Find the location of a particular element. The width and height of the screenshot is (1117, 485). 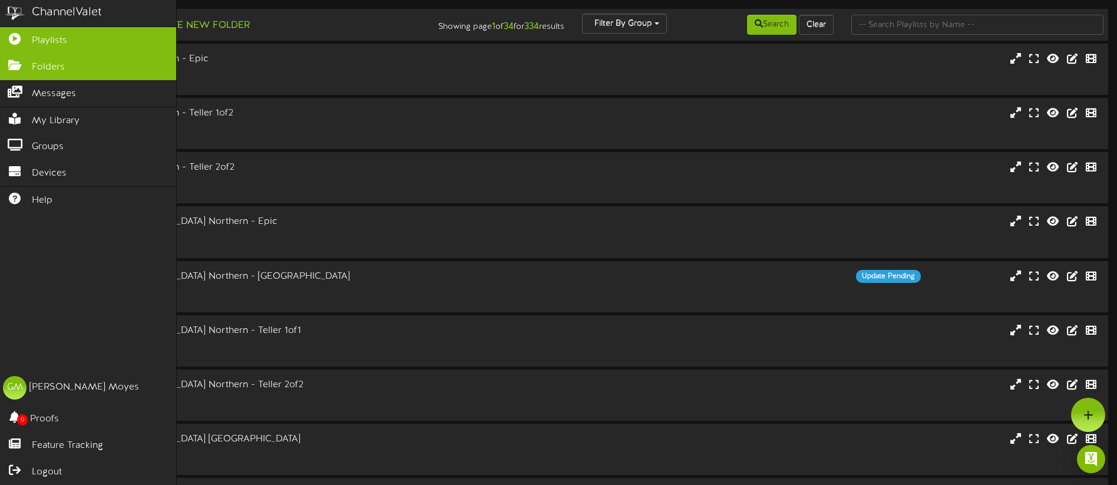

span: 0 is located at coordinates (22, 419).